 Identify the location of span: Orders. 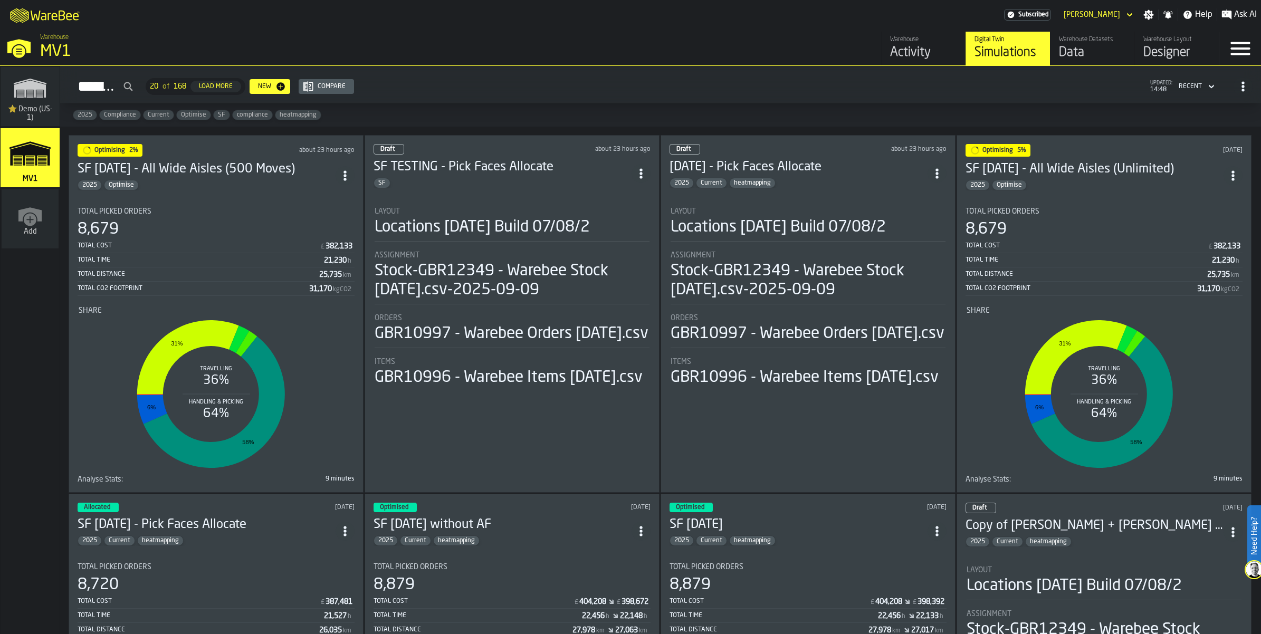
(684, 318).